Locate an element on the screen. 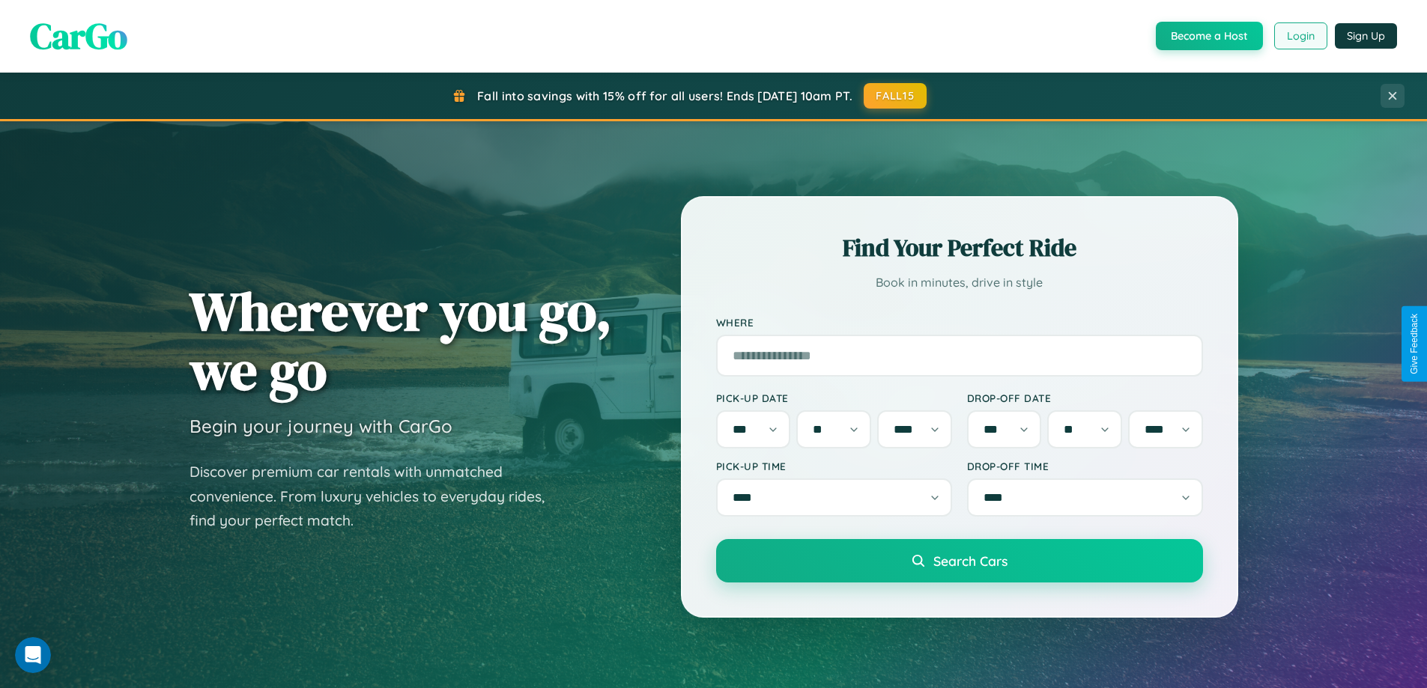 The width and height of the screenshot is (1427, 688). div: Give Feedback is located at coordinates (1414, 344).